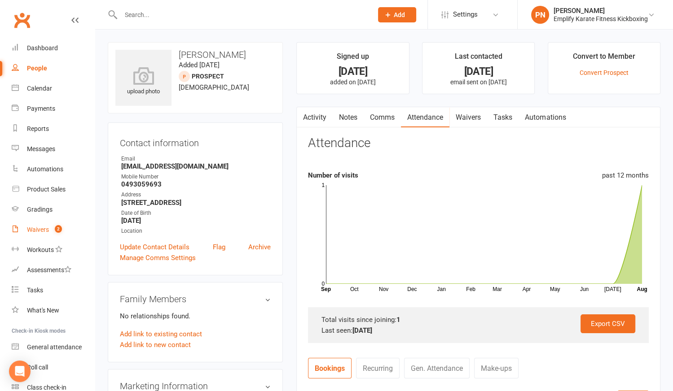 This screenshot has height=391, width=673. Describe the element at coordinates (158, 258) in the screenshot. I see `a: Manage Comms Settings` at that location.